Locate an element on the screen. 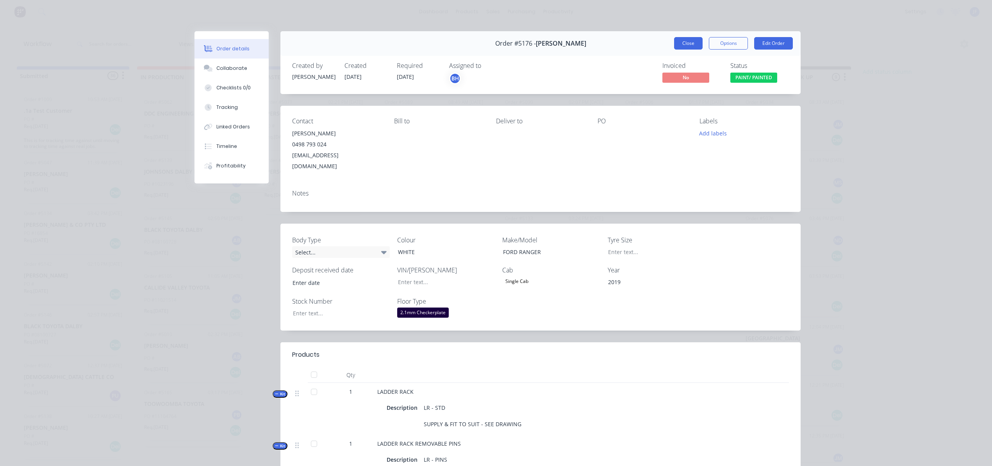 Image resolution: width=992 pixels, height=466 pixels. span: Order #5176 - is located at coordinates (515, 43).